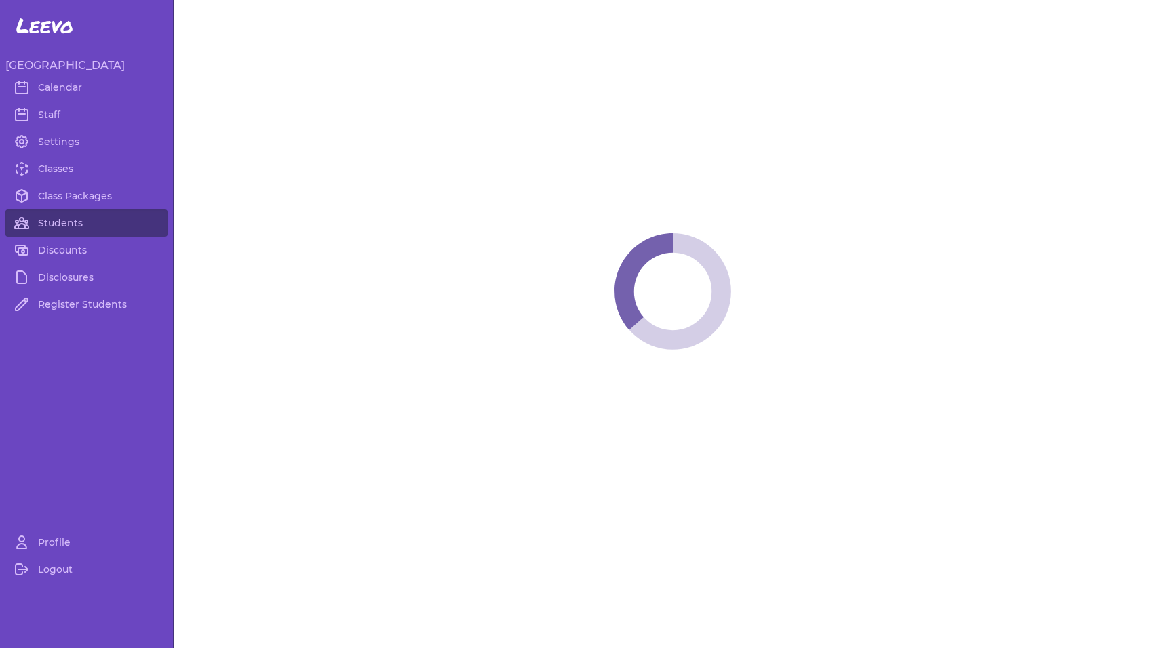 The width and height of the screenshot is (1172, 648). What do you see at coordinates (86, 87) in the screenshot?
I see `a: Calendar` at bounding box center [86, 87].